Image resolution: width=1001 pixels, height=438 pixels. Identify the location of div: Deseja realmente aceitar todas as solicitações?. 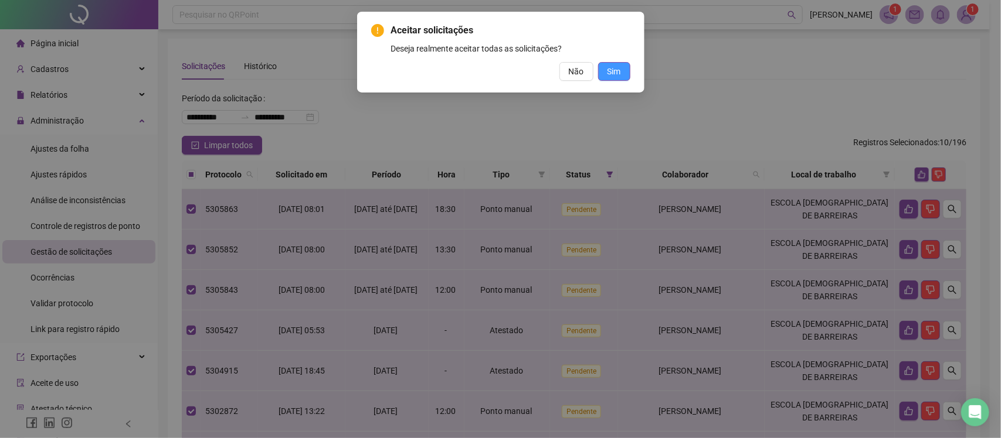
(511, 49).